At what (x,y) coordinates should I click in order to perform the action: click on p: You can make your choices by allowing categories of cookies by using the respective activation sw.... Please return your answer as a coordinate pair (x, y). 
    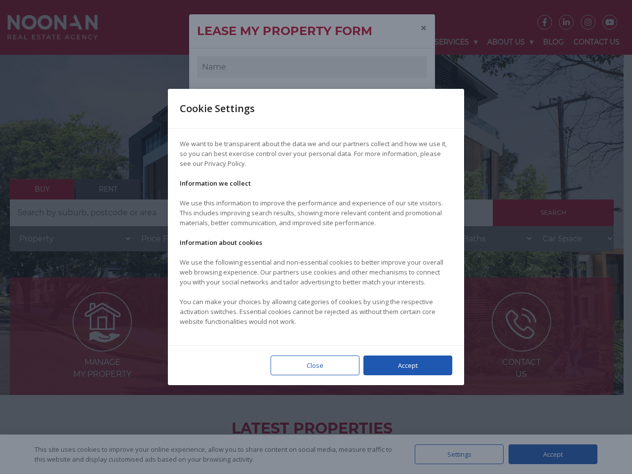
    Looking at the image, I should click on (316, 311).